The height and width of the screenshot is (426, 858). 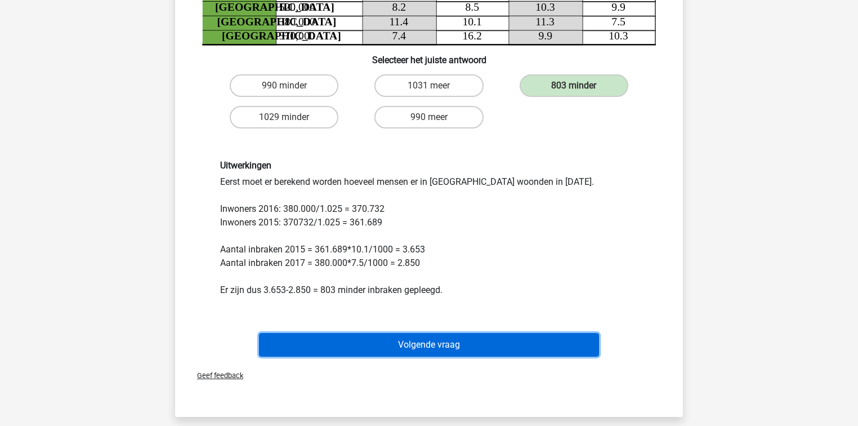 I want to click on tspan: 8.2, so click(x=399, y=7).